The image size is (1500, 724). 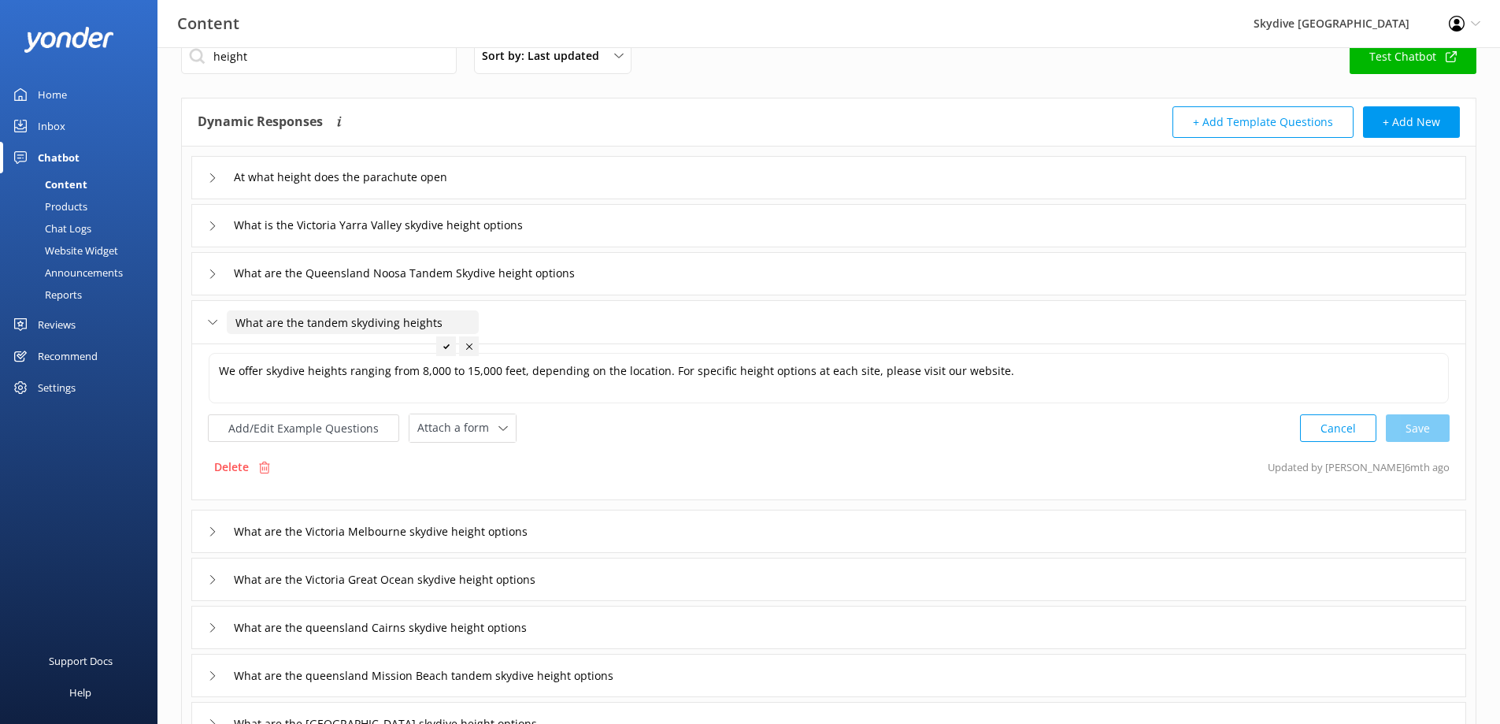 I want to click on div: Reports, so click(x=46, y=295).